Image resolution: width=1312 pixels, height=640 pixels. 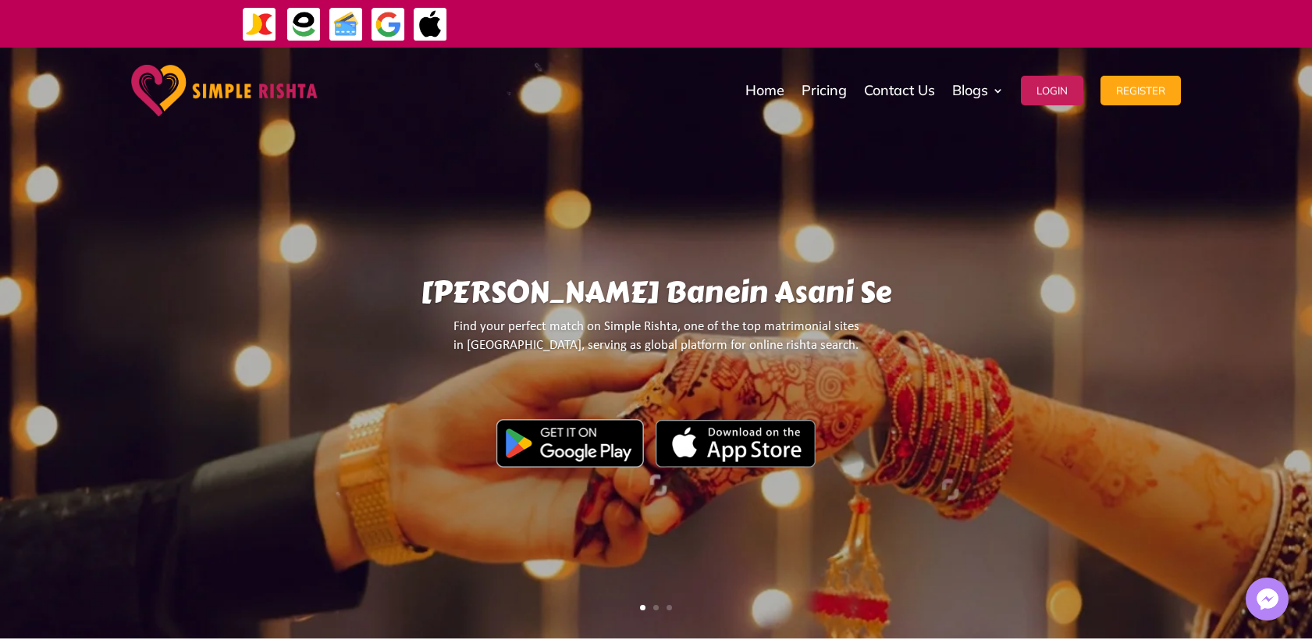 What do you see at coordinates (772, 23) in the screenshot?
I see `strong: ایزی پیسہ` at bounding box center [772, 23].